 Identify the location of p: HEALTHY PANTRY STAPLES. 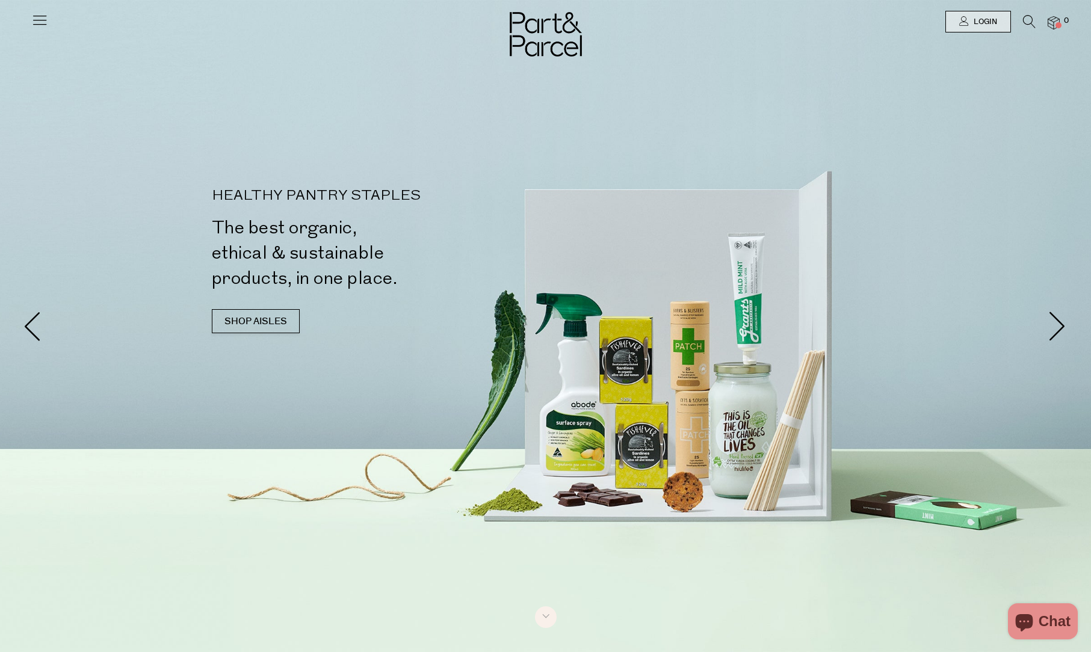
(381, 196).